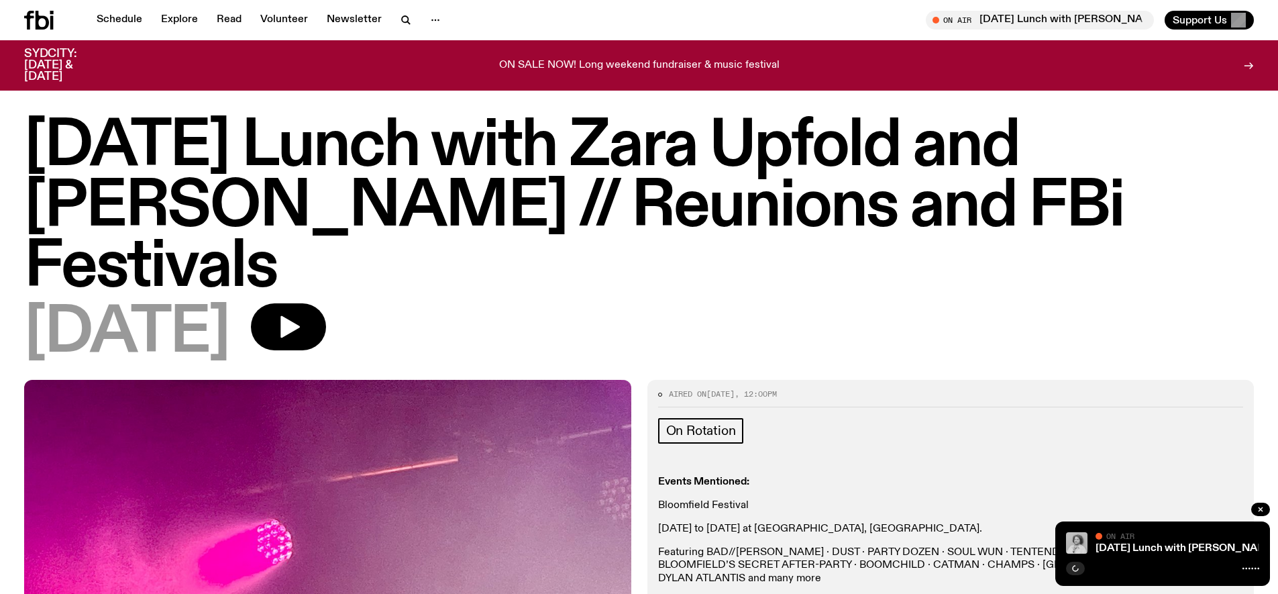 Image resolution: width=1278 pixels, height=594 pixels. Describe the element at coordinates (639, 66) in the screenshot. I see `p: ON SALE NOW! Long weekend fundraiser & music festival` at that location.